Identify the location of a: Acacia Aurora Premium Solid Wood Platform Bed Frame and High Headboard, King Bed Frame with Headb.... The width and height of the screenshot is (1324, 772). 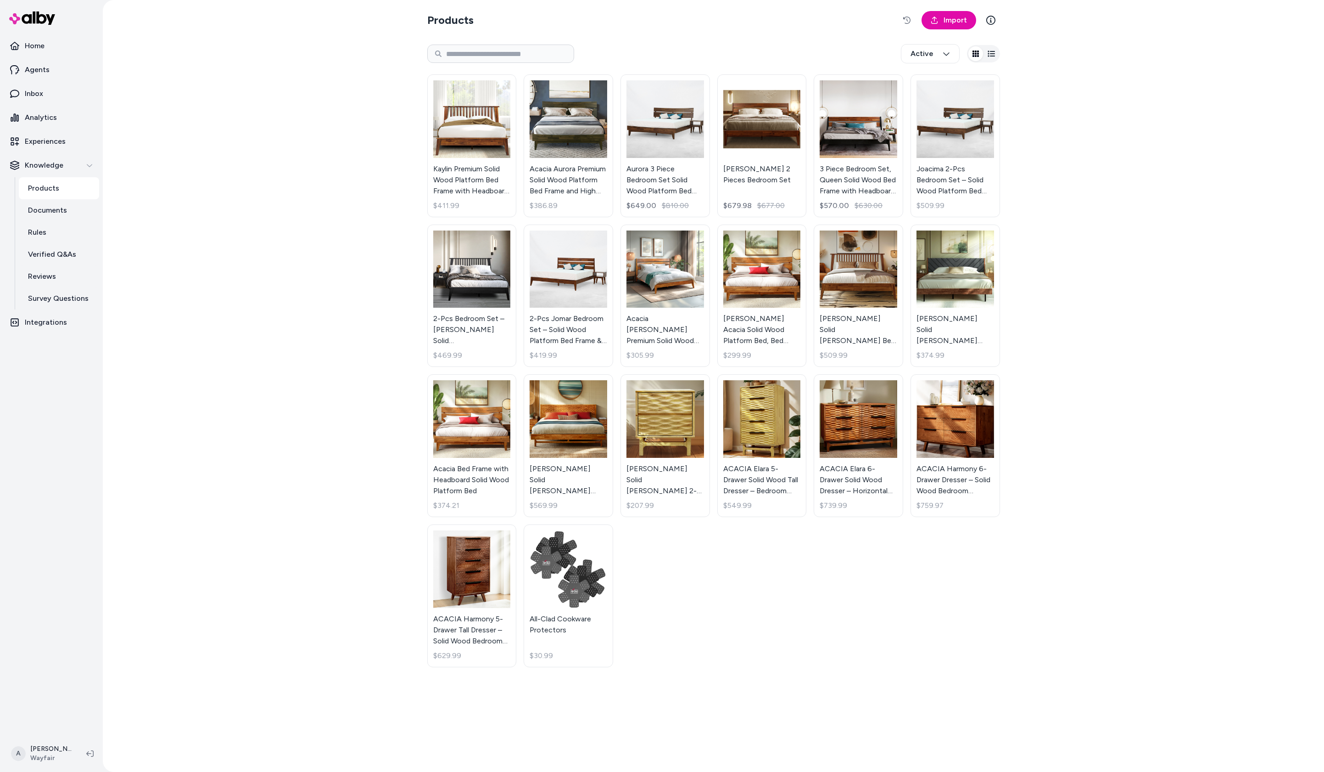
(568, 146).